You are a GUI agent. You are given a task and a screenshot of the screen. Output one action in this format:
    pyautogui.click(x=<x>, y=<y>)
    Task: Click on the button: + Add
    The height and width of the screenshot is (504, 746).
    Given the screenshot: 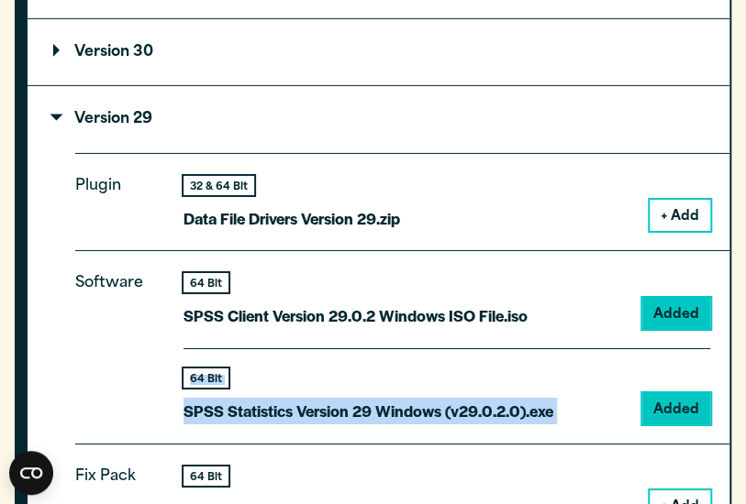 What is the action you would take?
    pyautogui.click(x=680, y=216)
    